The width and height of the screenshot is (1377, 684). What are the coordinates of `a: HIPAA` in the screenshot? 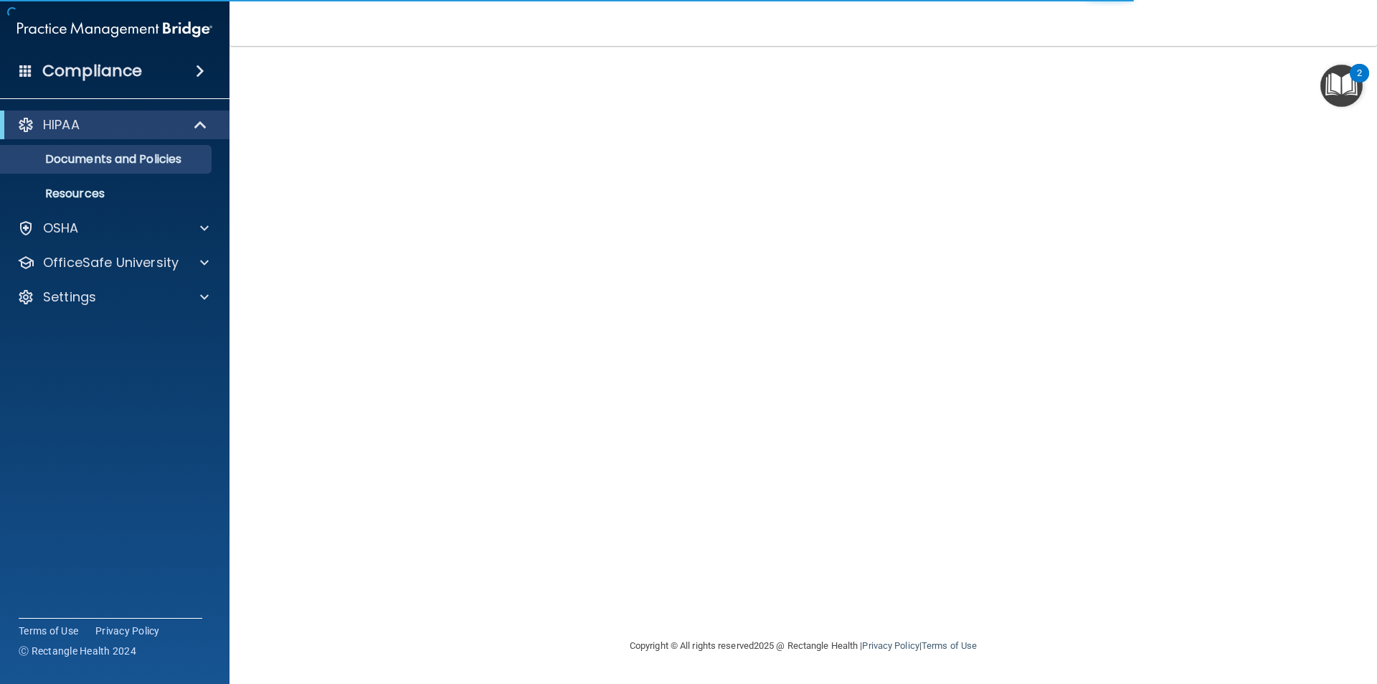 It's located at (113, 125).